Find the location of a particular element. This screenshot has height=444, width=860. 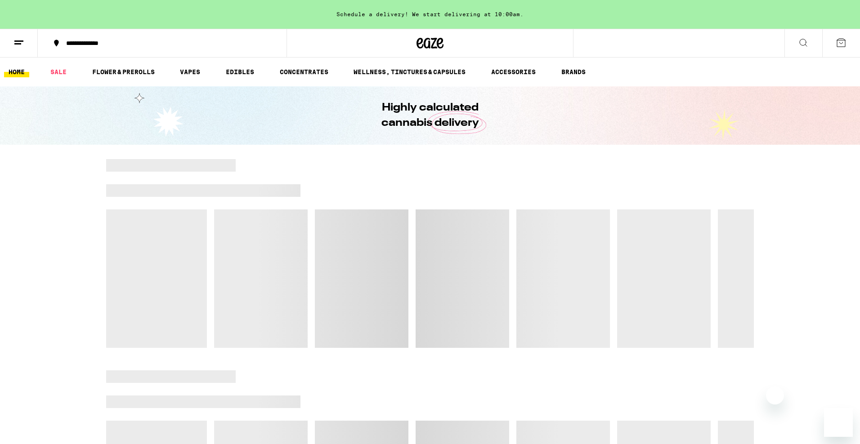

a: BRANDS is located at coordinates (574, 72).